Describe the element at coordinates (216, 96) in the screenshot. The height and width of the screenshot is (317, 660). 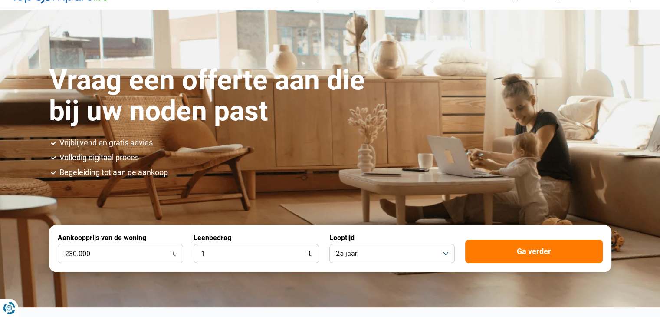
I see `h1: Vraag een offerte aan die bij uw noden past` at that location.